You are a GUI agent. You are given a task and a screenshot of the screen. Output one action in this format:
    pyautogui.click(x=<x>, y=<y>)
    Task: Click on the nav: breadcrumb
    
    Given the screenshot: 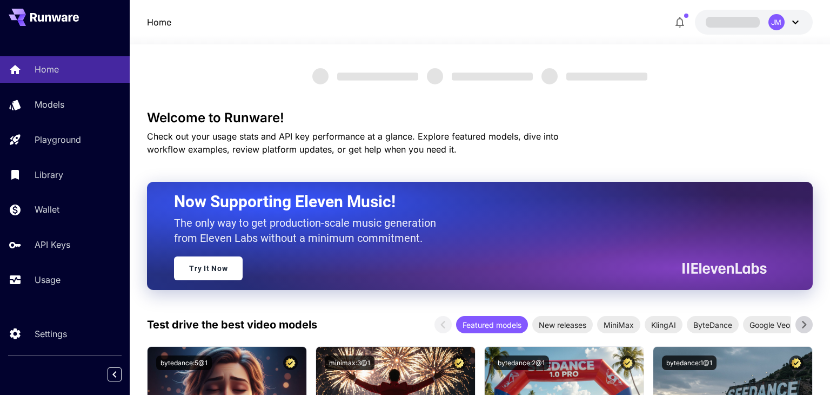 What is the action you would take?
    pyautogui.click(x=159, y=22)
    